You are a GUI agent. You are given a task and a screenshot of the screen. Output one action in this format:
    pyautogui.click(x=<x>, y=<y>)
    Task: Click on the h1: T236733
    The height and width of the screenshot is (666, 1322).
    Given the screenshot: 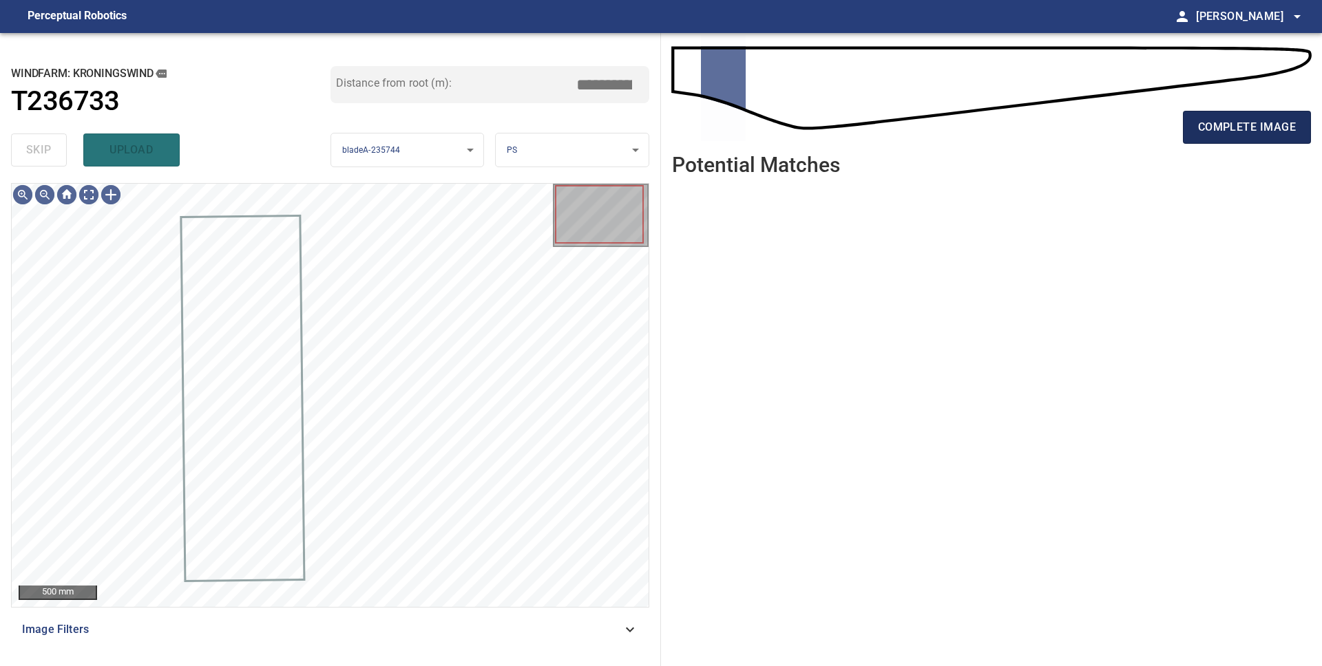 What is the action you would take?
    pyautogui.click(x=65, y=101)
    